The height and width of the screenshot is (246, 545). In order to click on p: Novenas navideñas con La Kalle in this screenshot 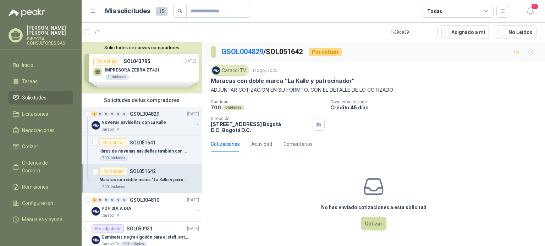, I will do `click(133, 123)`.